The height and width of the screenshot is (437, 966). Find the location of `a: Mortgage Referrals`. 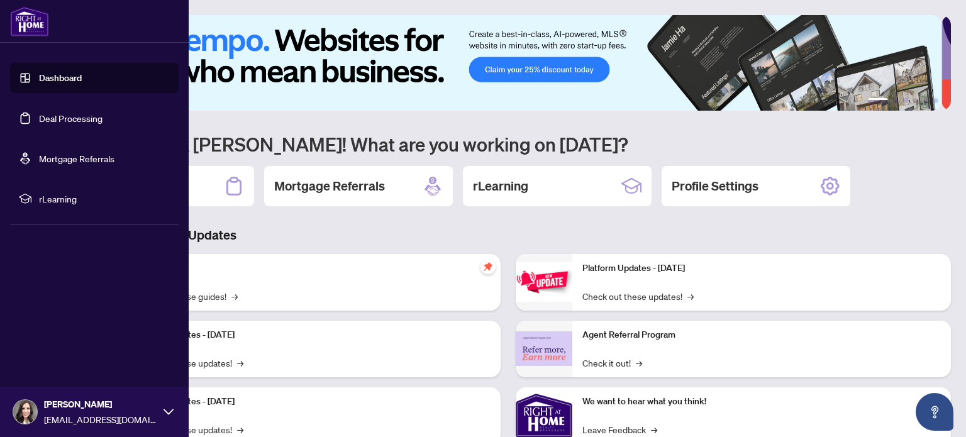

a: Mortgage Referrals is located at coordinates (77, 158).